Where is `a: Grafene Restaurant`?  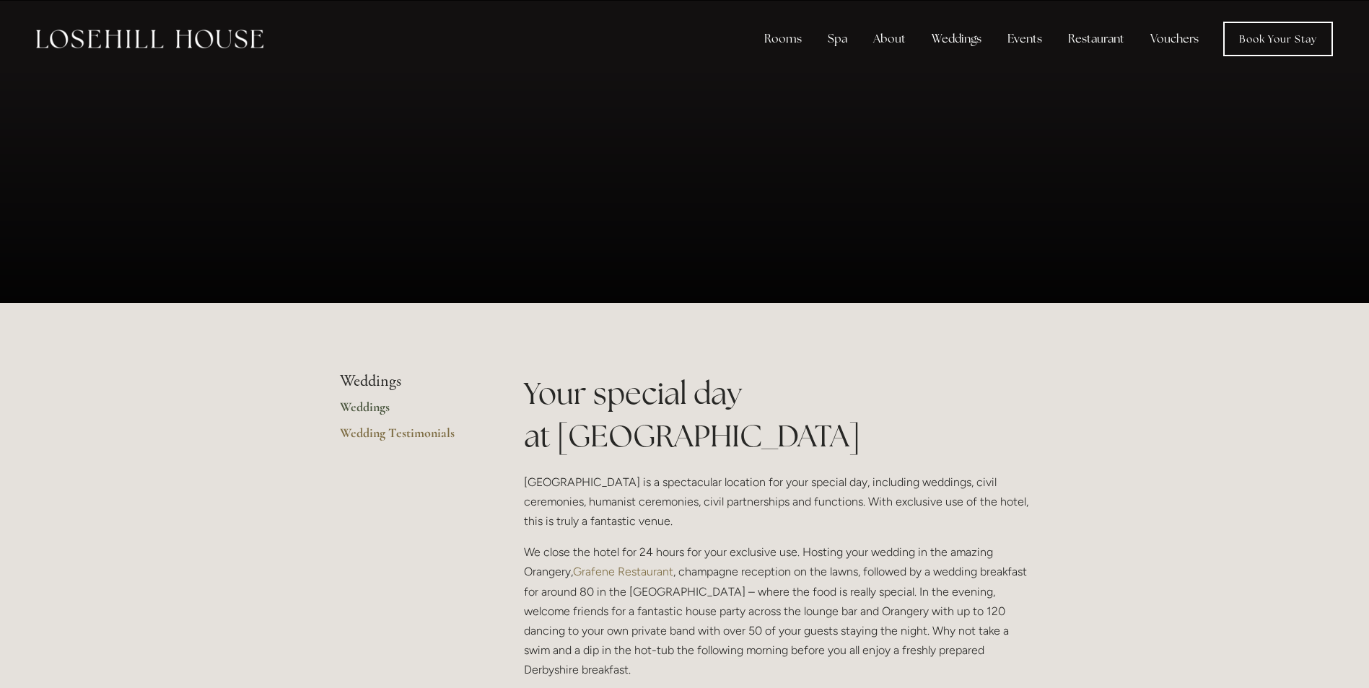 a: Grafene Restaurant is located at coordinates (623, 572).